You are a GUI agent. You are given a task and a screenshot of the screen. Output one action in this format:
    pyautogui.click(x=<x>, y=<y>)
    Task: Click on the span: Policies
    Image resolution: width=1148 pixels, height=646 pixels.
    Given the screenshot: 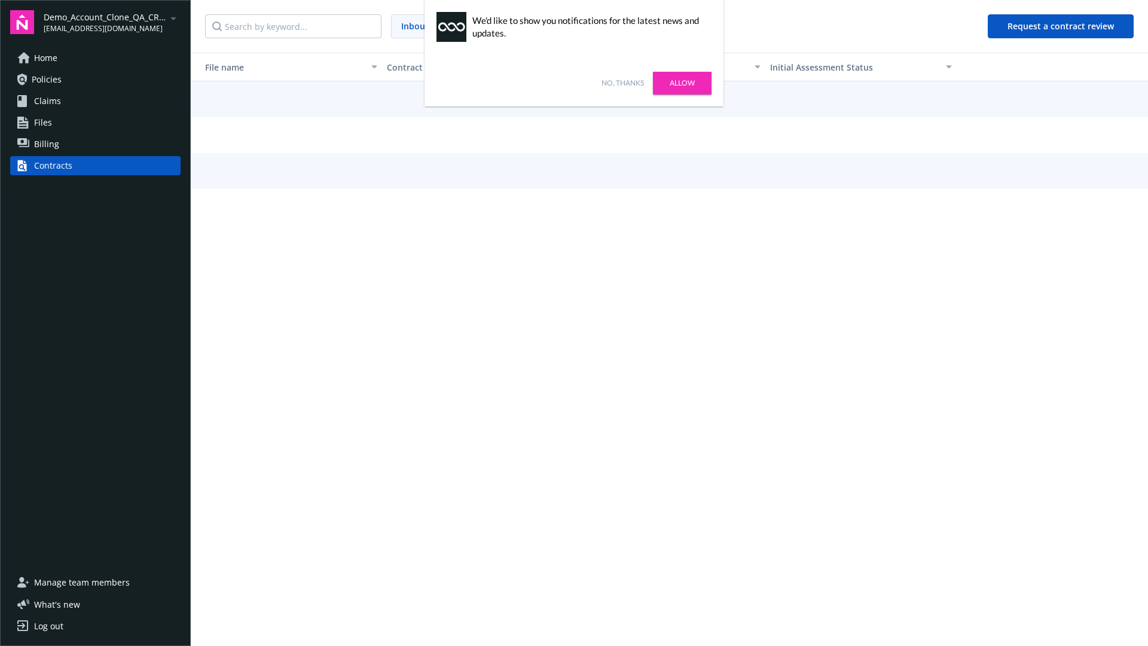 What is the action you would take?
    pyautogui.click(x=47, y=80)
    